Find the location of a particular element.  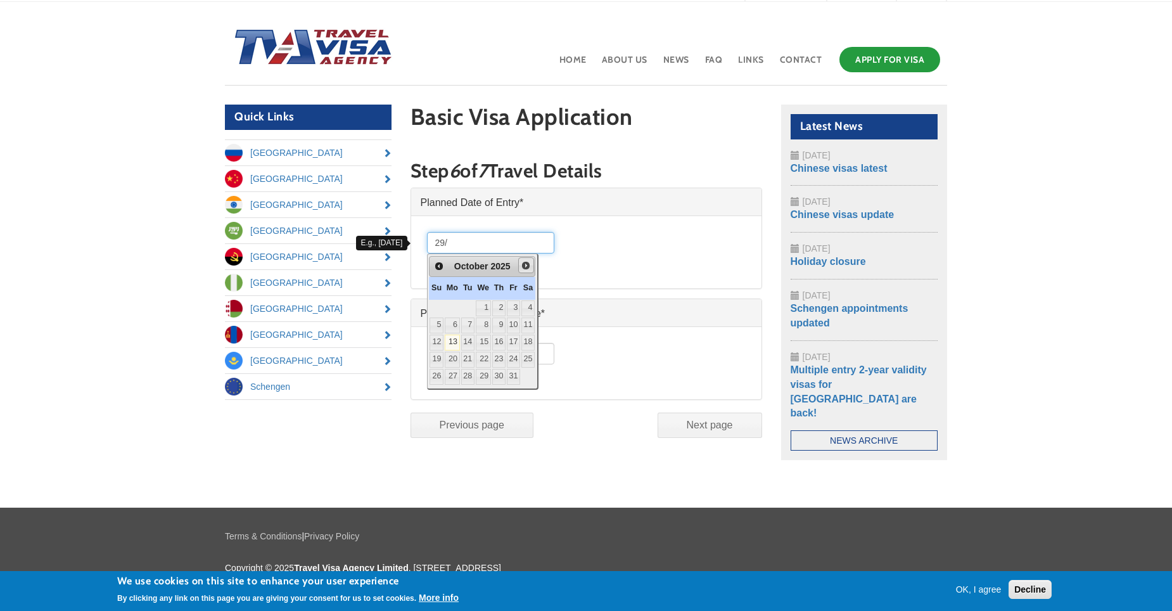

a: 11 is located at coordinates (528, 325).